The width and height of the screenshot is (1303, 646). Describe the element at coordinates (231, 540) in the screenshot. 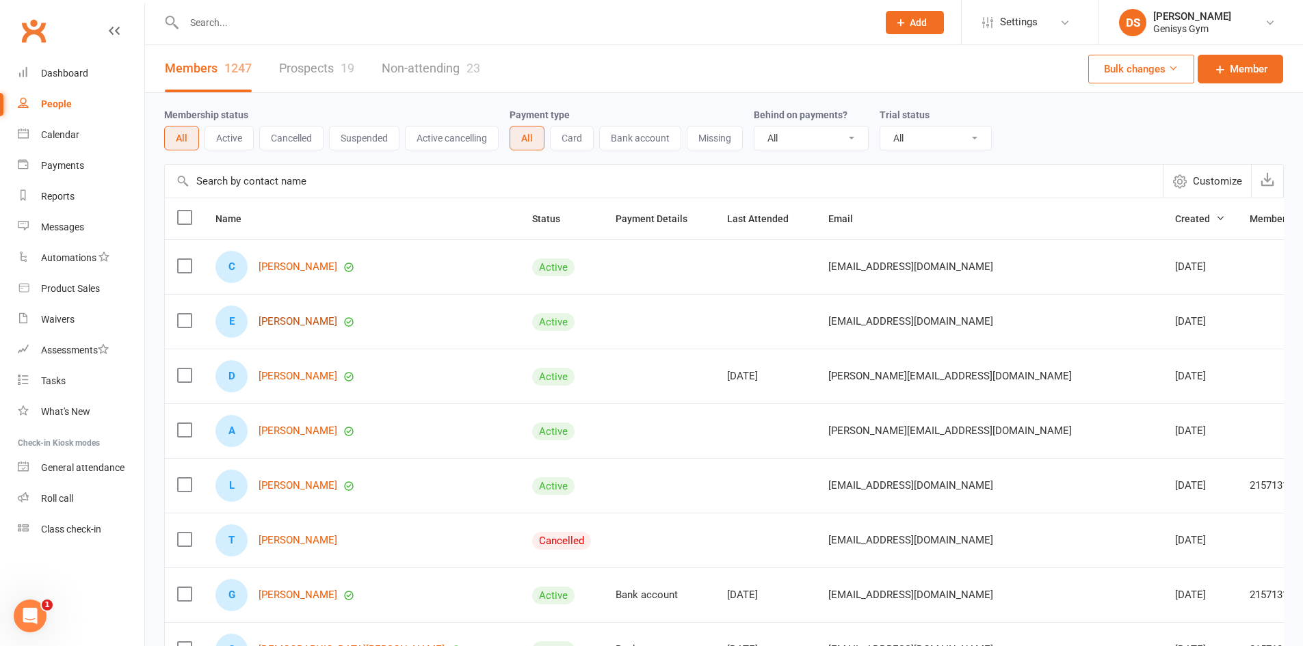

I see `div: Tristan` at that location.